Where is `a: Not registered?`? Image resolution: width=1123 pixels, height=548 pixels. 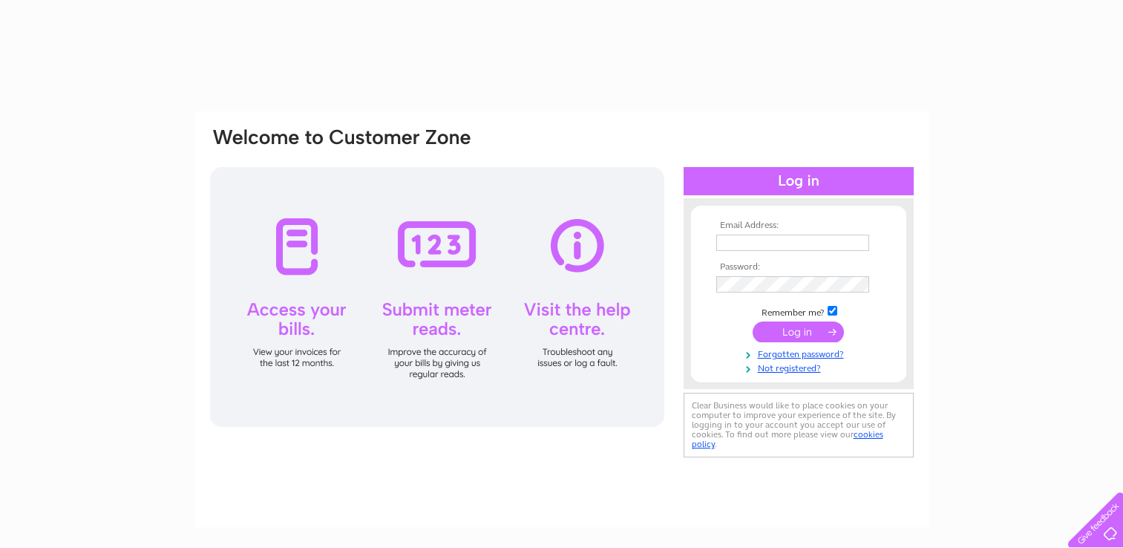
a: Not registered? is located at coordinates (800, 367).